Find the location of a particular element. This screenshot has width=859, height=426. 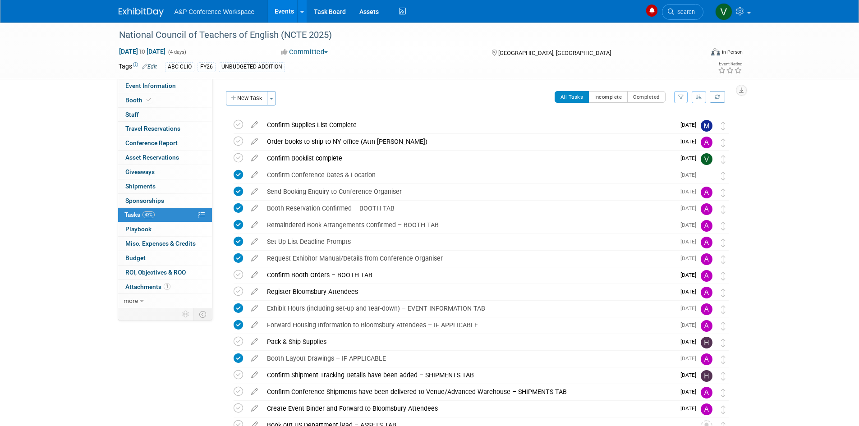

a: Giveaways is located at coordinates (165, 172).